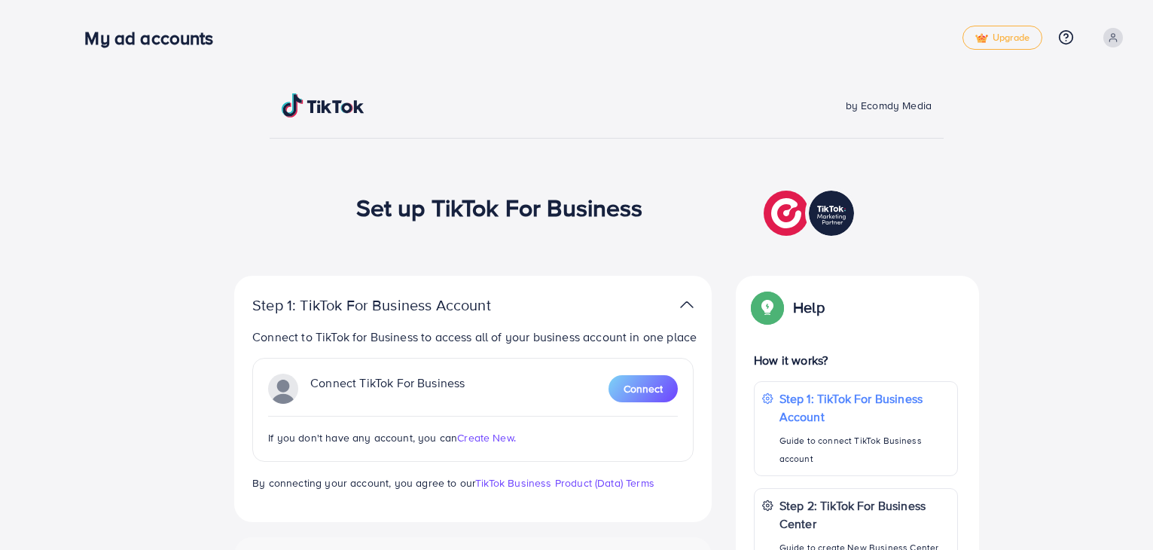 This screenshot has height=550, width=1153. What do you see at coordinates (154, 38) in the screenshot?
I see `h3: My ad accounts` at bounding box center [154, 38].